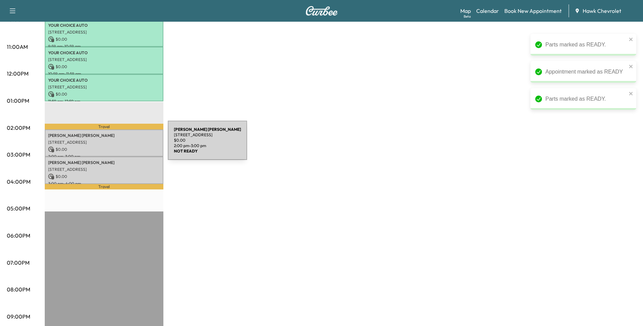  Describe the element at coordinates (18, 236) in the screenshot. I see `p: 06:00PM` at that location.